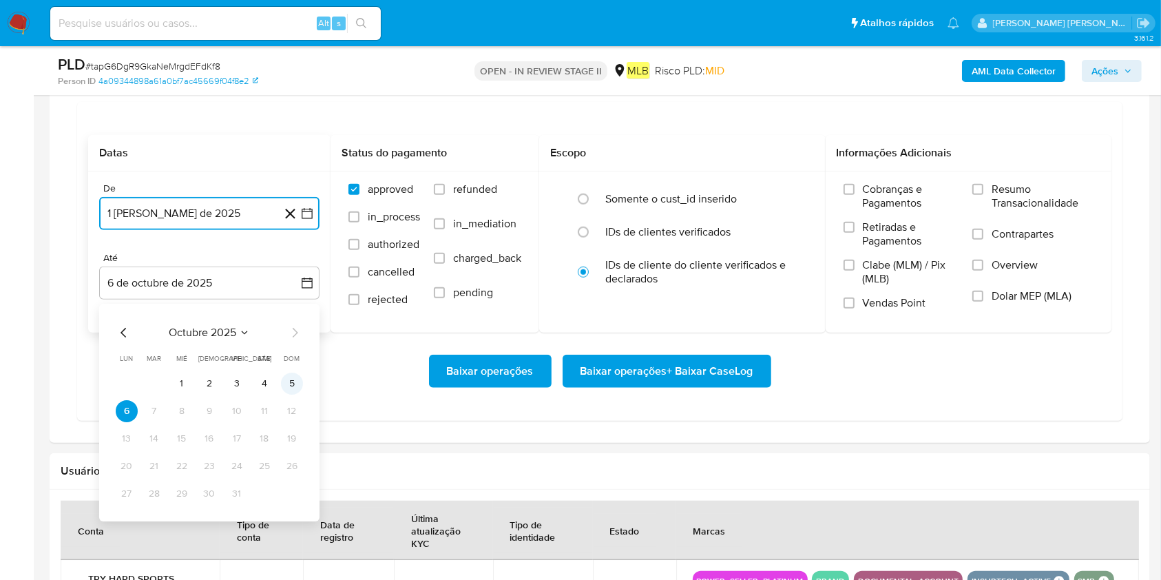 This screenshot has height=580, width=1161. What do you see at coordinates (690, 71) in the screenshot?
I see `span: Risco PLD:` at bounding box center [690, 71].